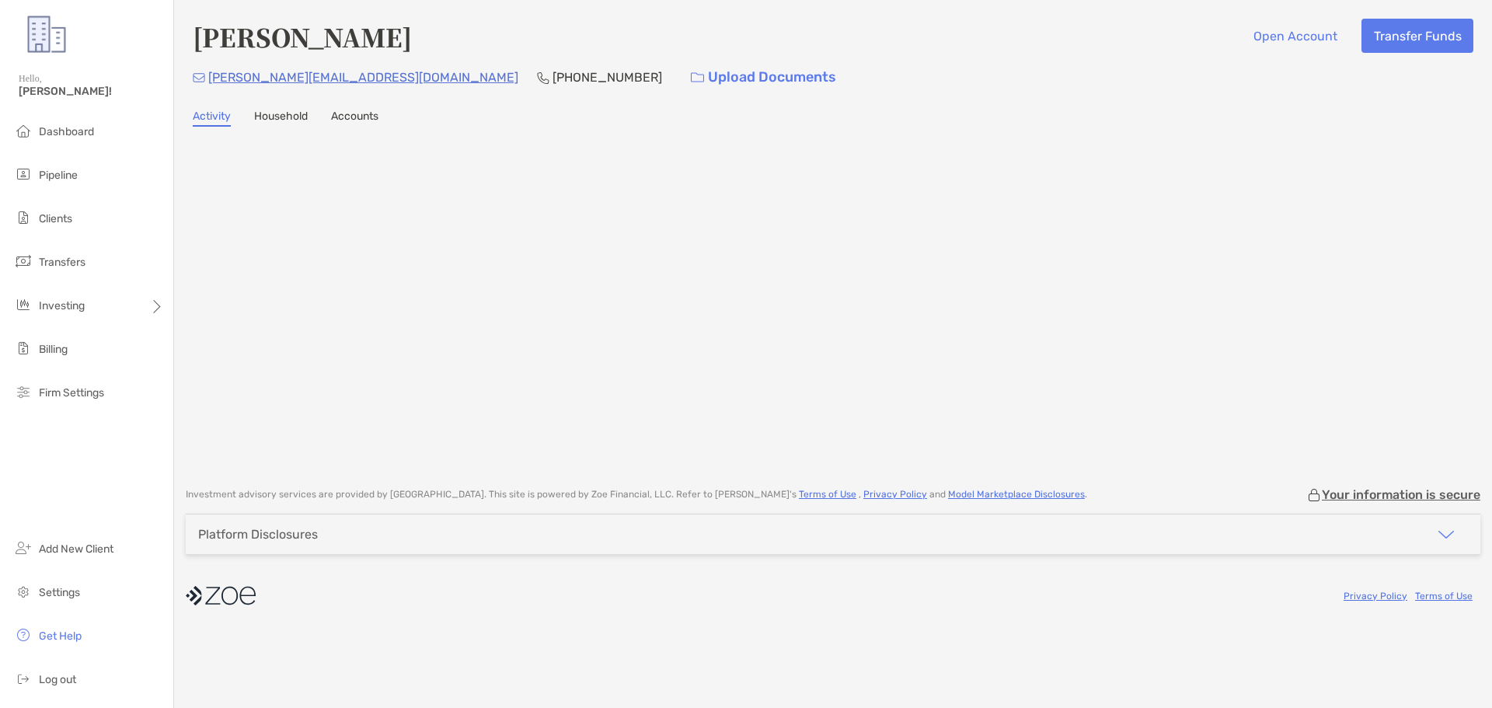 The image size is (1492, 708). I want to click on div: Platform Disclosures, so click(258, 534).